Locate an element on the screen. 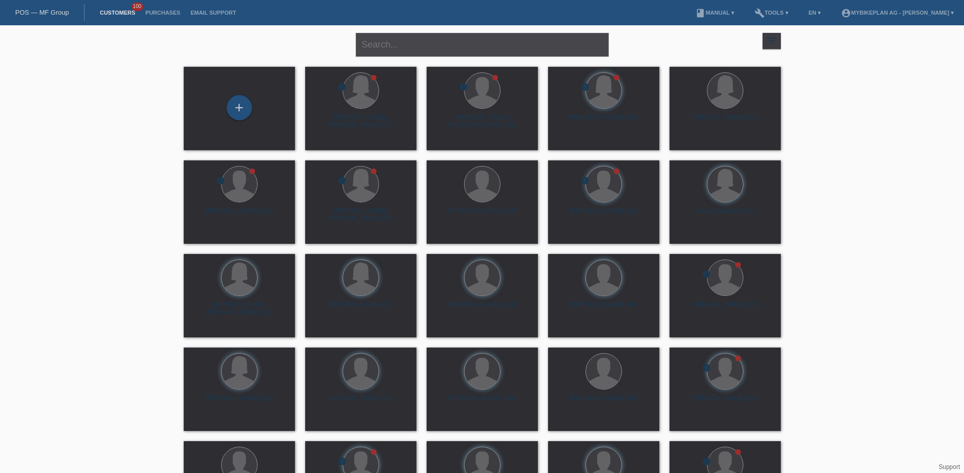 This screenshot has height=473, width=964. i: build is located at coordinates (759, 13).